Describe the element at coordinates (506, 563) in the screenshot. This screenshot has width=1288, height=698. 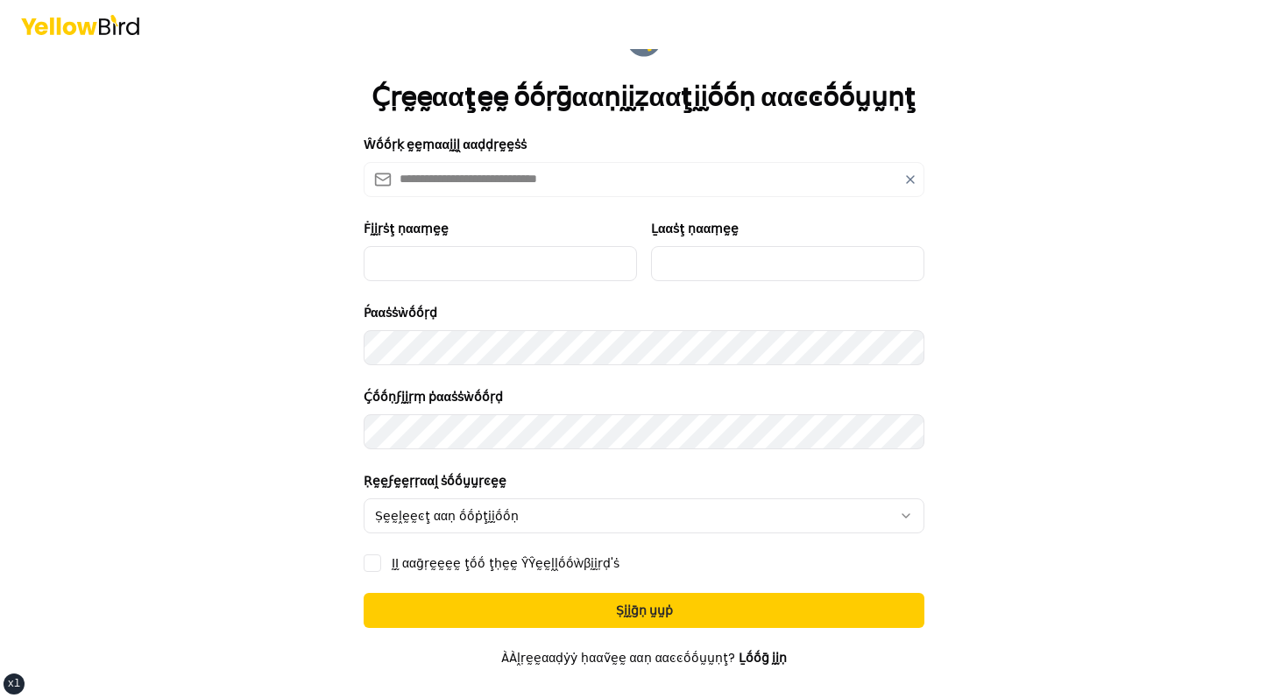
I see `label: ḬḬ ααḡṛḛḛḛḛ ţṓṓ ţḥḛḛ ŶŶḛḛḽḽṓṓẁβḭḭṛḍ'ṡ` at that location.